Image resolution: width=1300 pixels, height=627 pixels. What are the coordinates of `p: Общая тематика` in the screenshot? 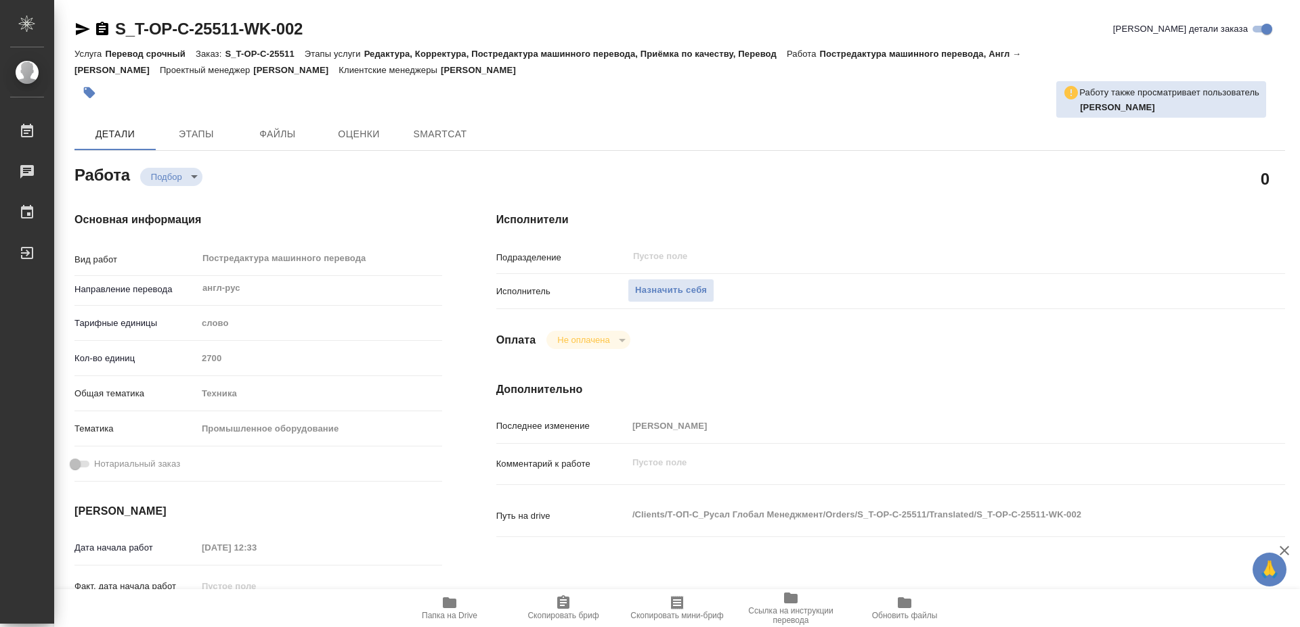 It's located at (135, 394).